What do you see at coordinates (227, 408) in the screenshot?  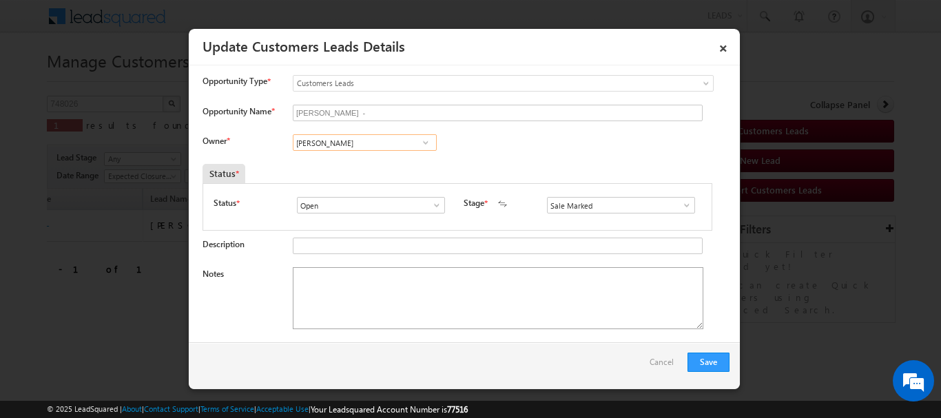 I see `a: Terms of Service` at bounding box center [227, 408].